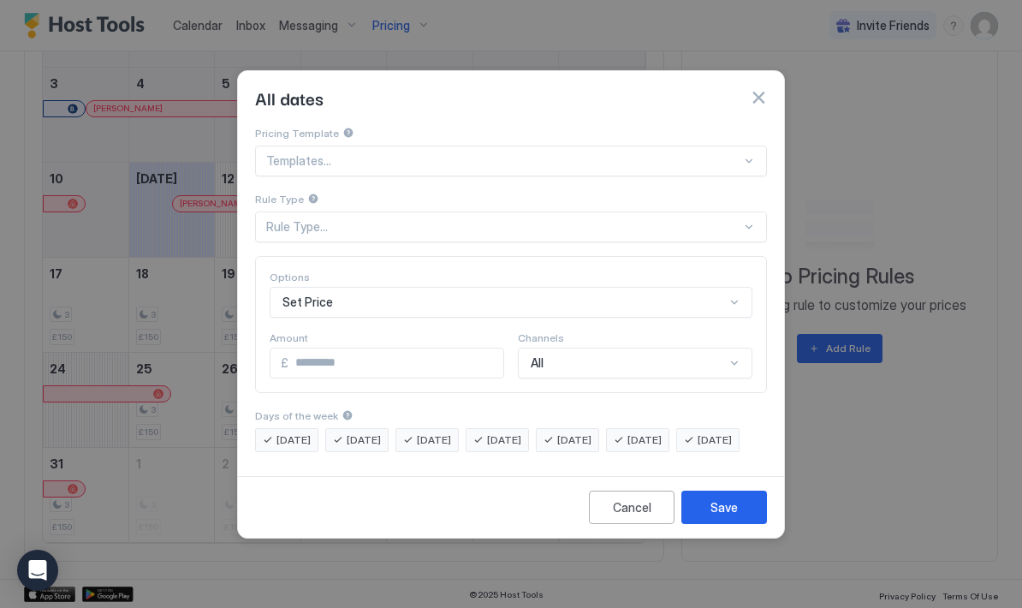  Describe the element at coordinates (297, 133) in the screenshot. I see `span: Pricing Template` at that location.